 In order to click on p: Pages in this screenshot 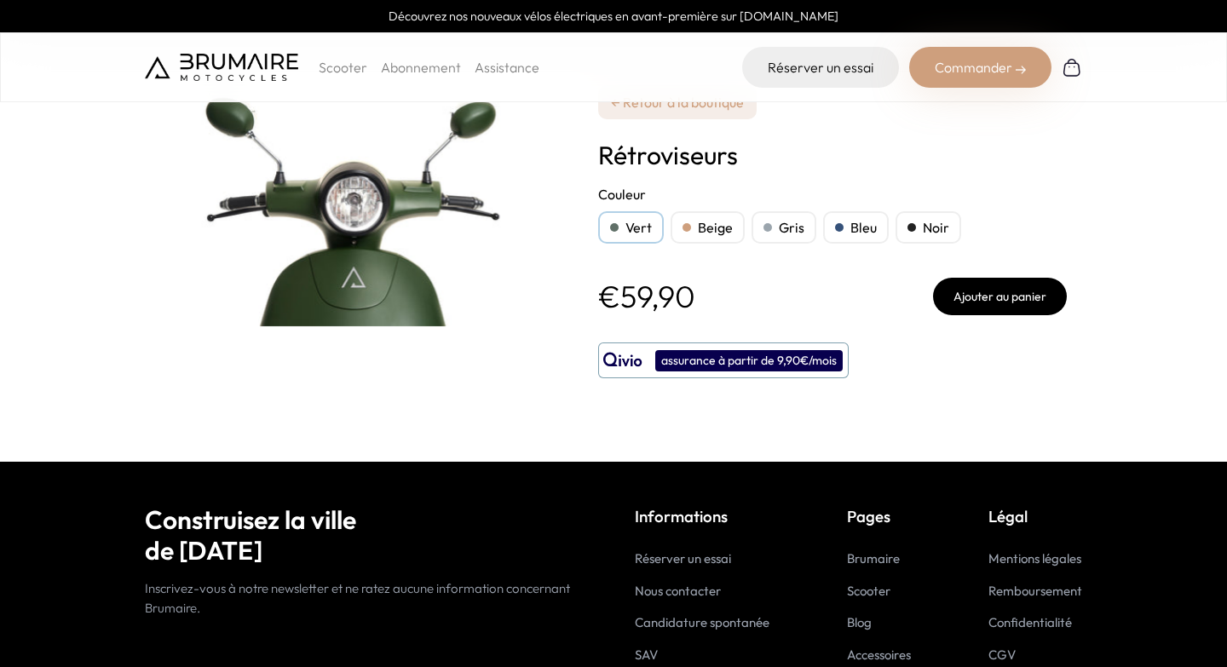, I will do `click(878, 516)`.